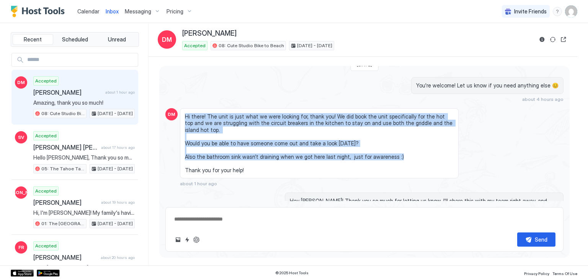 This screenshot has width=588, height=280. I want to click on span: © 2025 Host Tools, so click(292, 272).